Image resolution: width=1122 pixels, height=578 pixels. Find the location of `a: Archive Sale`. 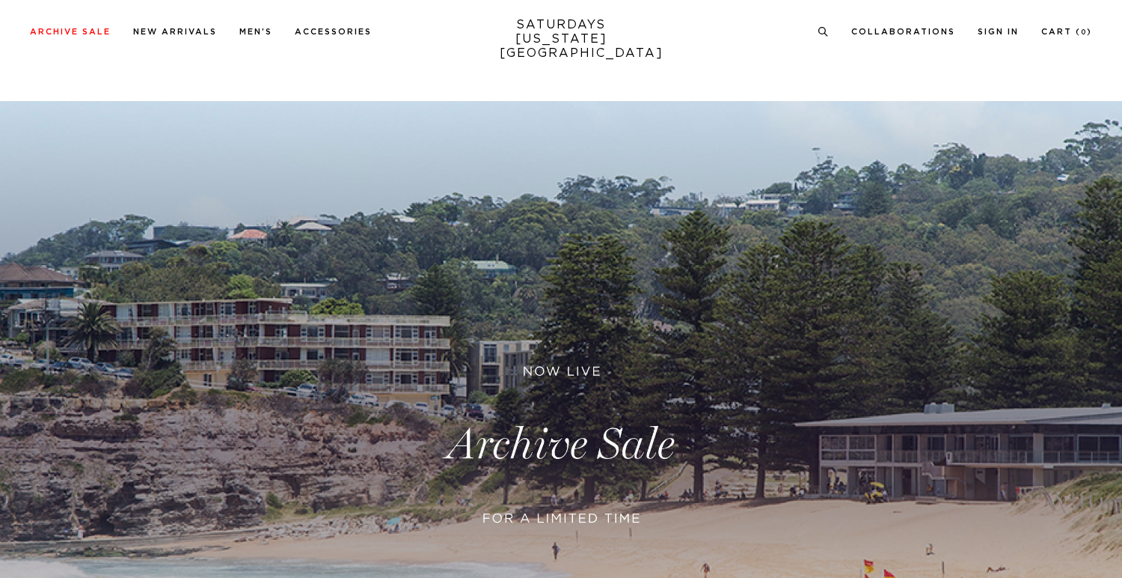

a: Archive Sale is located at coordinates (70, 31).